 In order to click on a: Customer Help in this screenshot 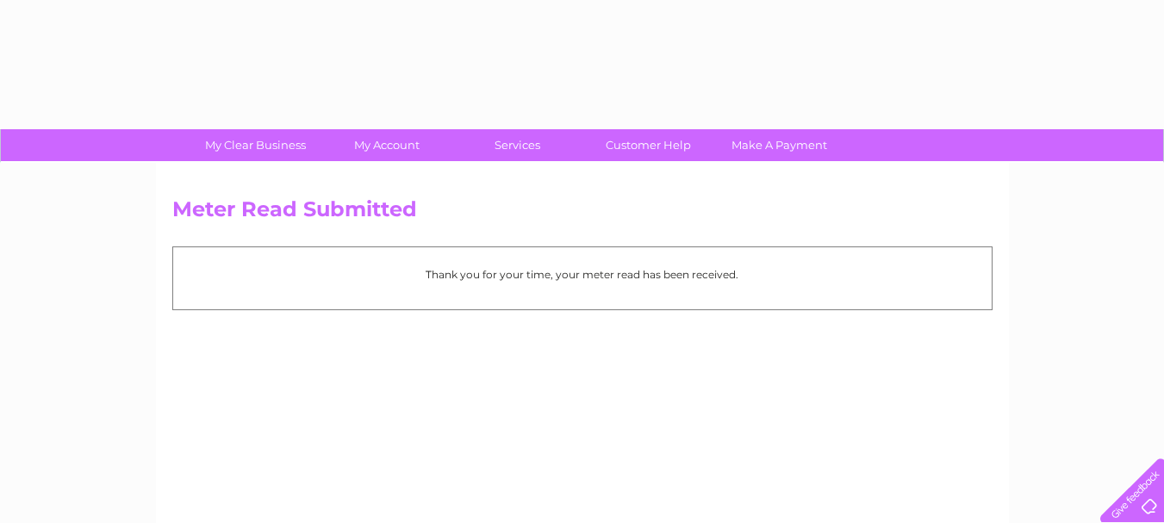, I will do `click(648, 145)`.